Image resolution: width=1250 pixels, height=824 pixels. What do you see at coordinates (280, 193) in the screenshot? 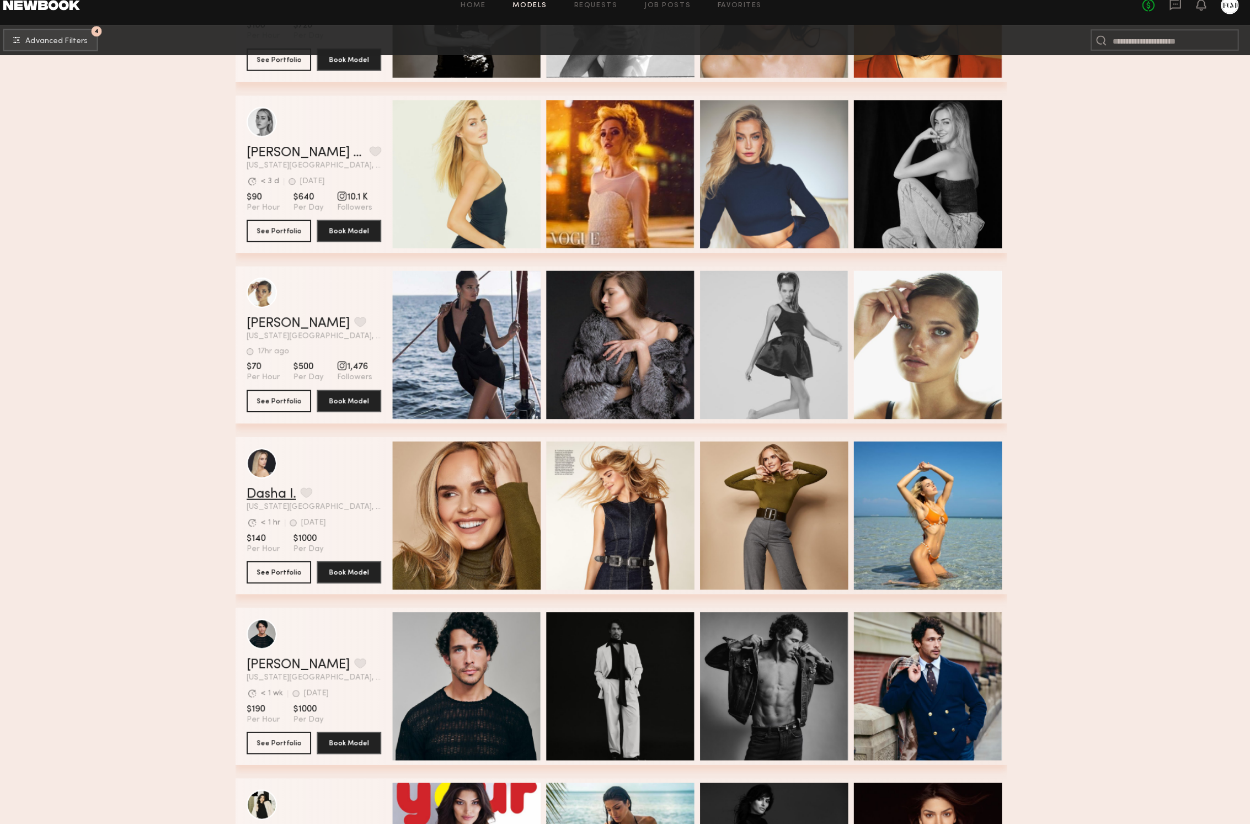
I see `div: < 3 d` at bounding box center [280, 193].